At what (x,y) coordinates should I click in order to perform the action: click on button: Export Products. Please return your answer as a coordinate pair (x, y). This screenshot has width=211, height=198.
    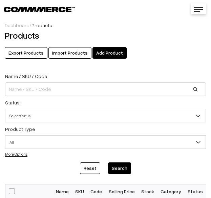
    Looking at the image, I should click on (26, 53).